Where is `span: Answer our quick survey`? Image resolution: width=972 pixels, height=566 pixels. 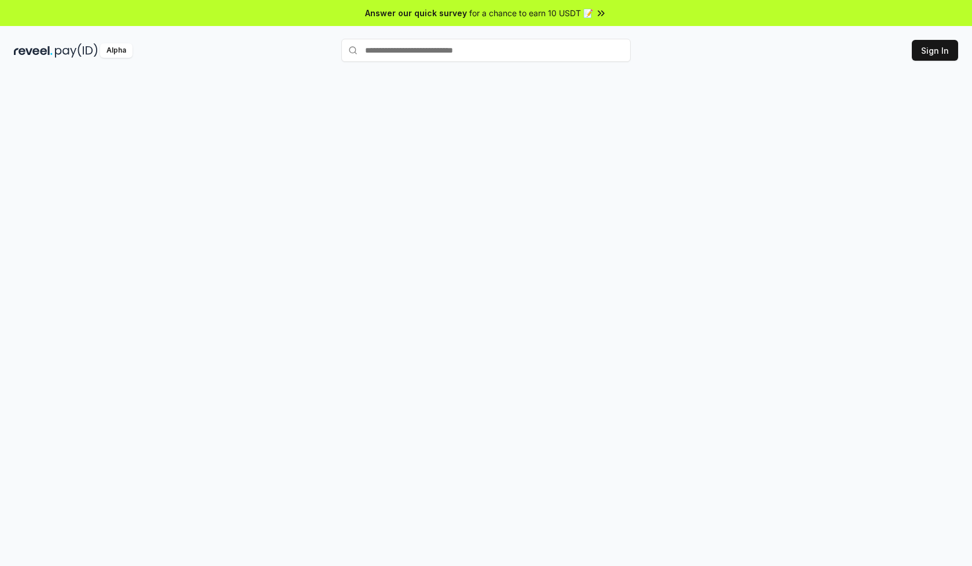
span: Answer our quick survey is located at coordinates (416, 13).